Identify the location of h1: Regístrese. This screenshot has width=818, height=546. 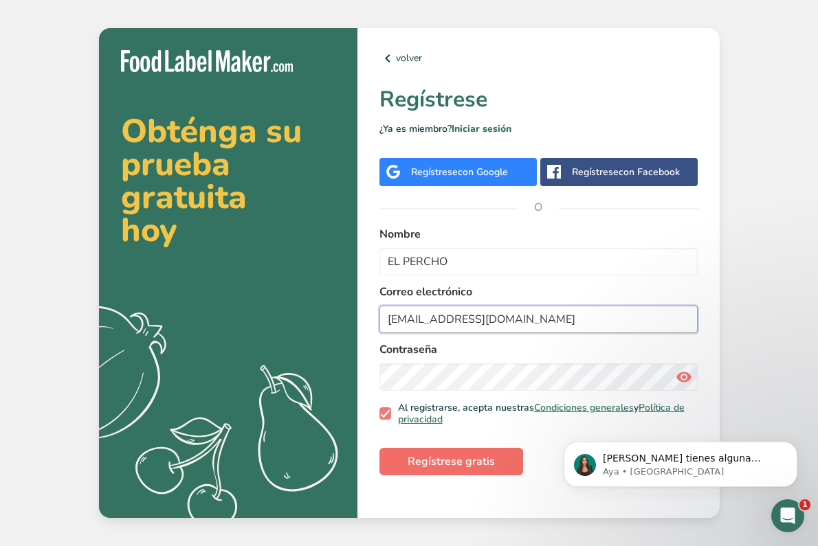
(538, 100).